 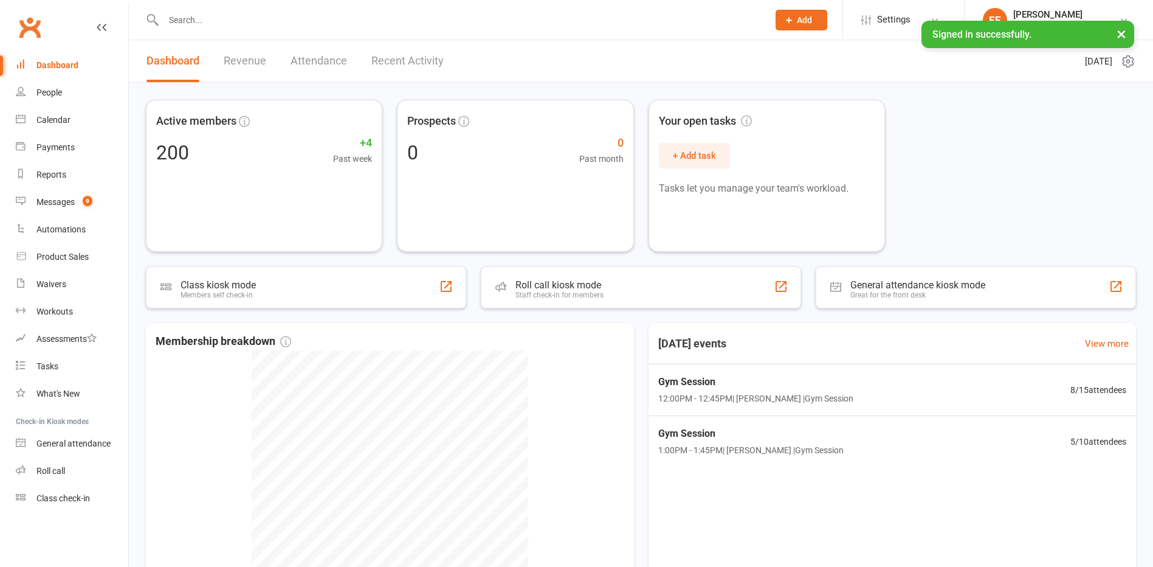 What do you see at coordinates (173, 153) in the screenshot?
I see `div: 200` at bounding box center [173, 153].